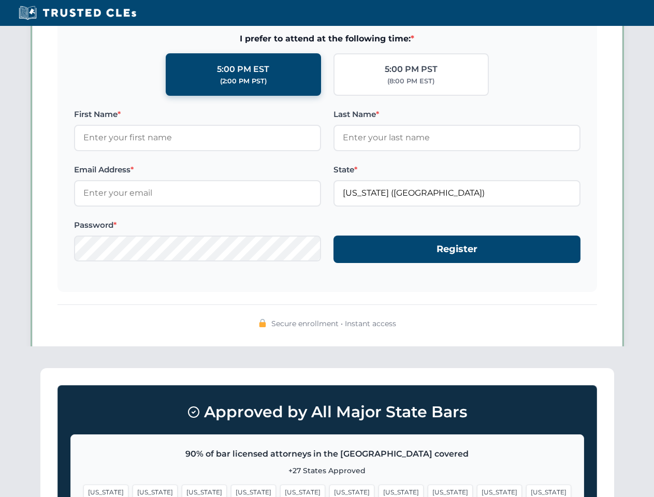 The width and height of the screenshot is (654, 497). I want to click on div: (2:00 PM PST), so click(244, 81).